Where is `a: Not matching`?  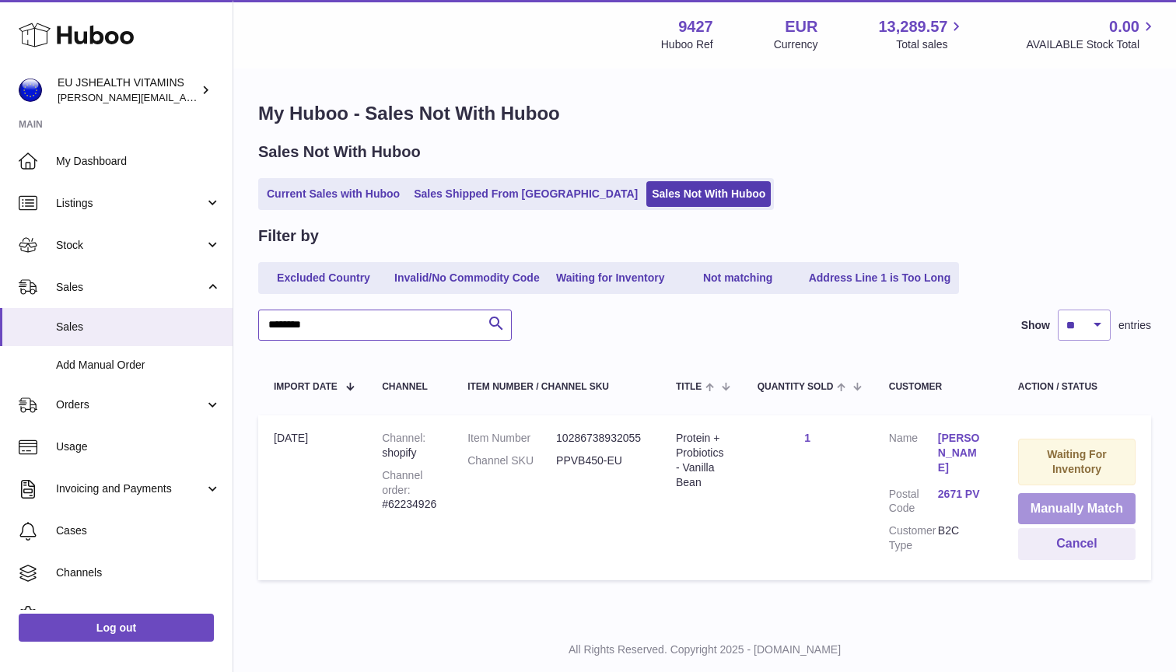
a: Not matching is located at coordinates (738, 278).